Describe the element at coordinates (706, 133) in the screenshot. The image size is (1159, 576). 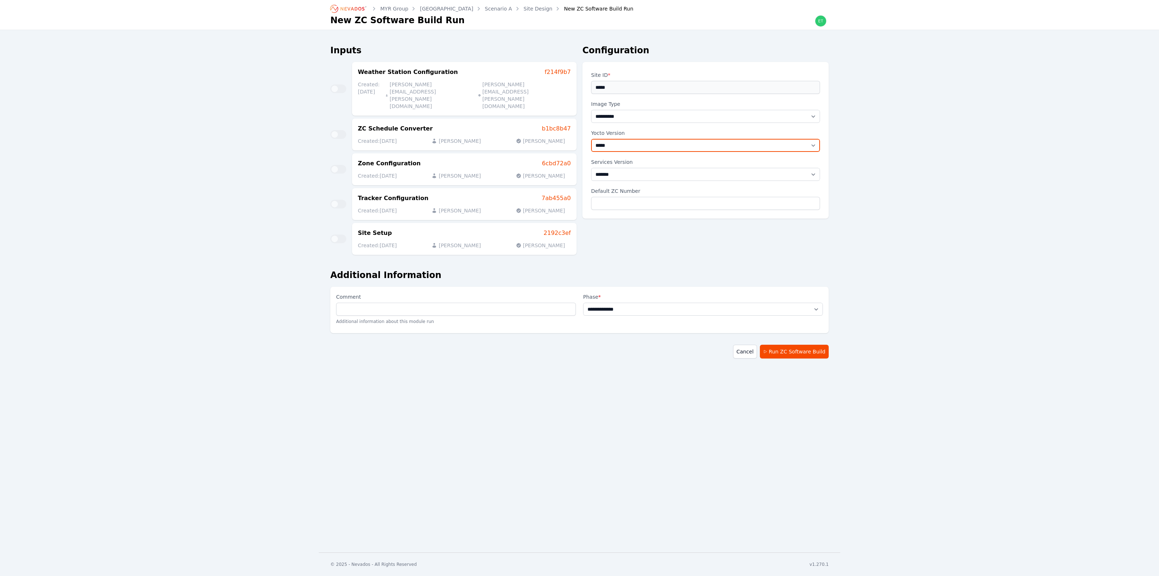
I see `label: Yocto Version` at that location.